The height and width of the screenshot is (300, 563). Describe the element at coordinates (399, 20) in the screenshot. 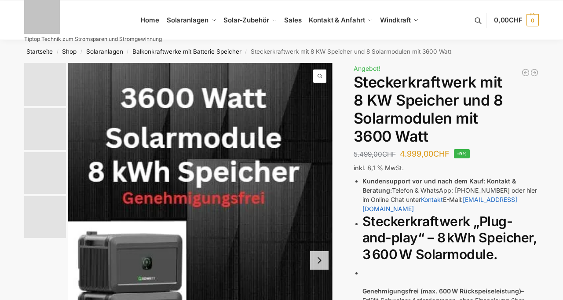

I see `a: Windkraft` at that location.